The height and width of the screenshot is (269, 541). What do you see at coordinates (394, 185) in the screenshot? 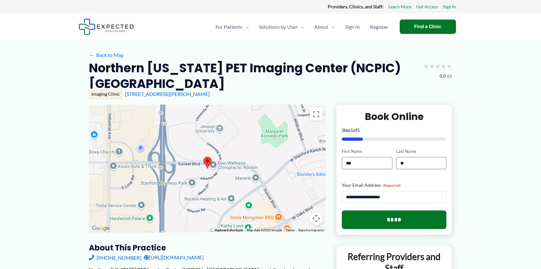
I see `label: Your Email Address` at bounding box center [394, 185].